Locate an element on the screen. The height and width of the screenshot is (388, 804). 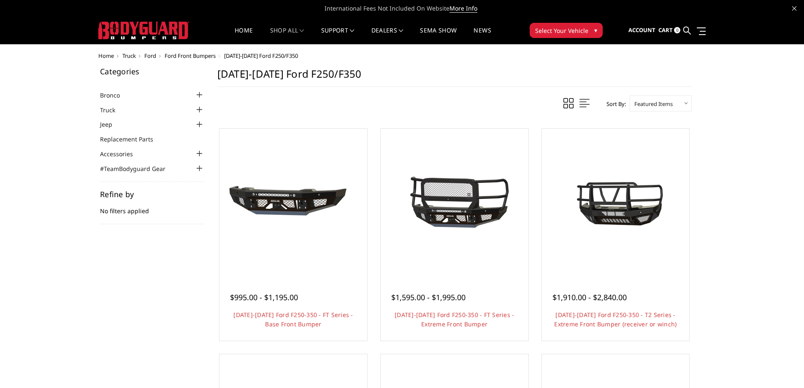
a: Ford is located at coordinates (150, 56).